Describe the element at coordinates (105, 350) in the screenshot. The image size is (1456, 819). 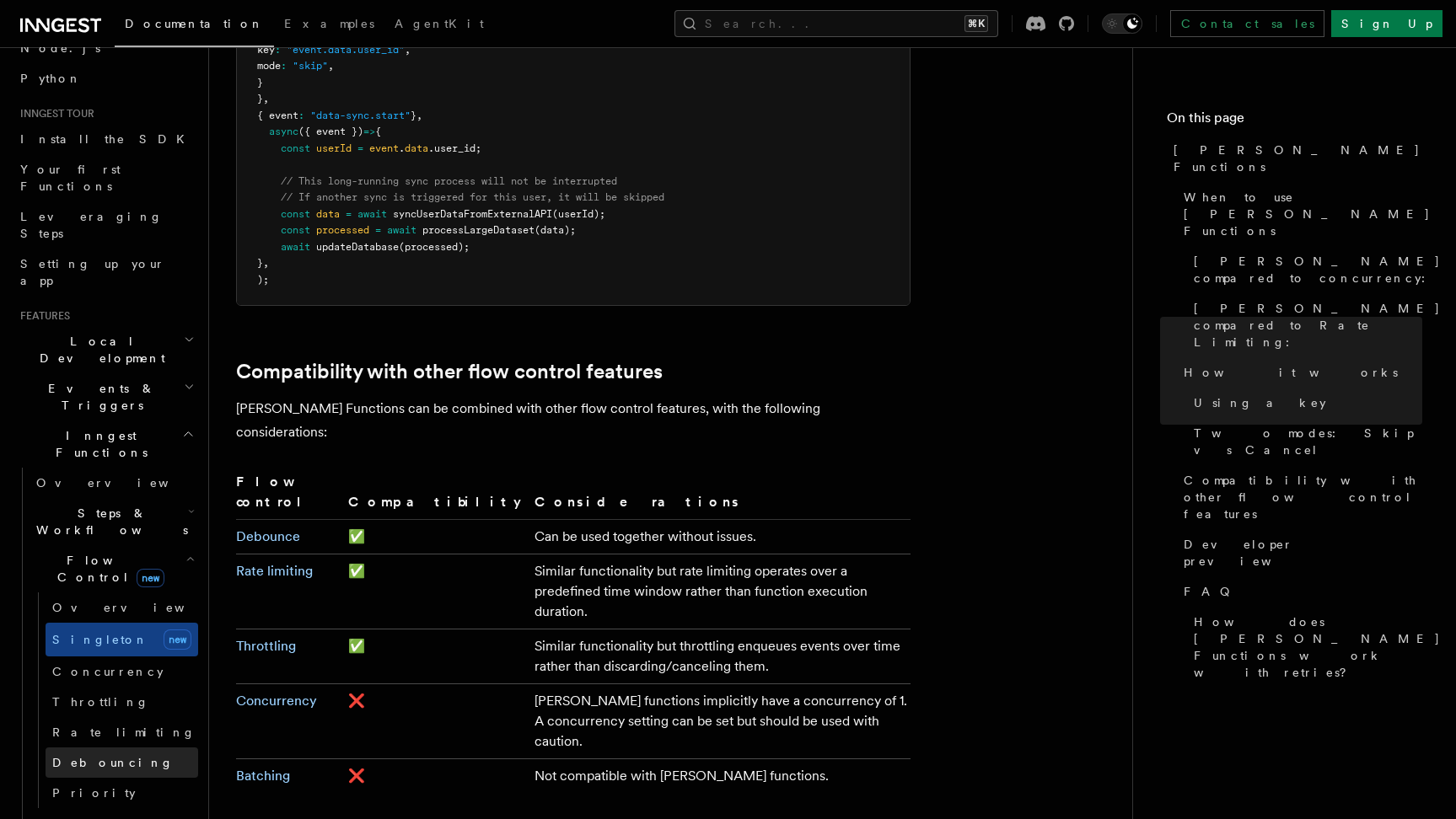
I see `button: Local Development` at that location.